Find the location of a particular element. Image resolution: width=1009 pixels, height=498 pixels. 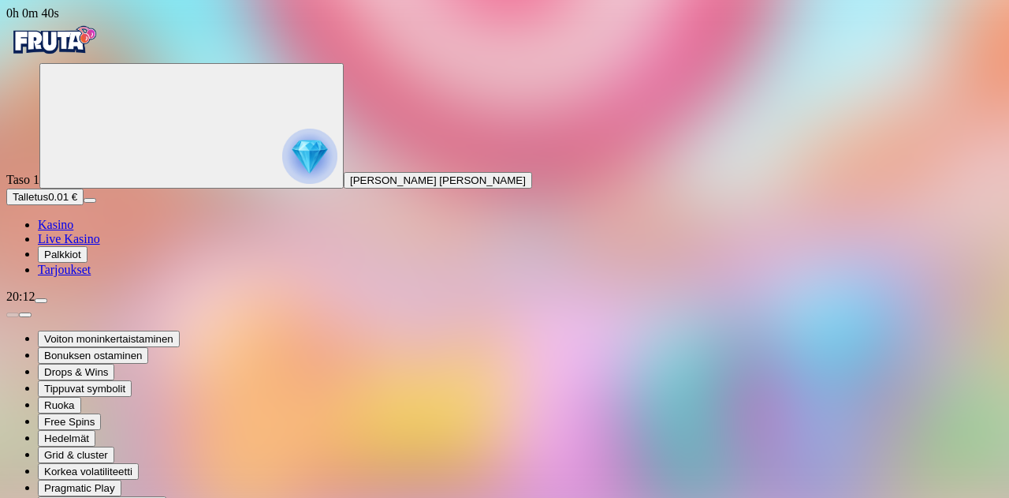

span: Talletus is located at coordinates (30, 196).